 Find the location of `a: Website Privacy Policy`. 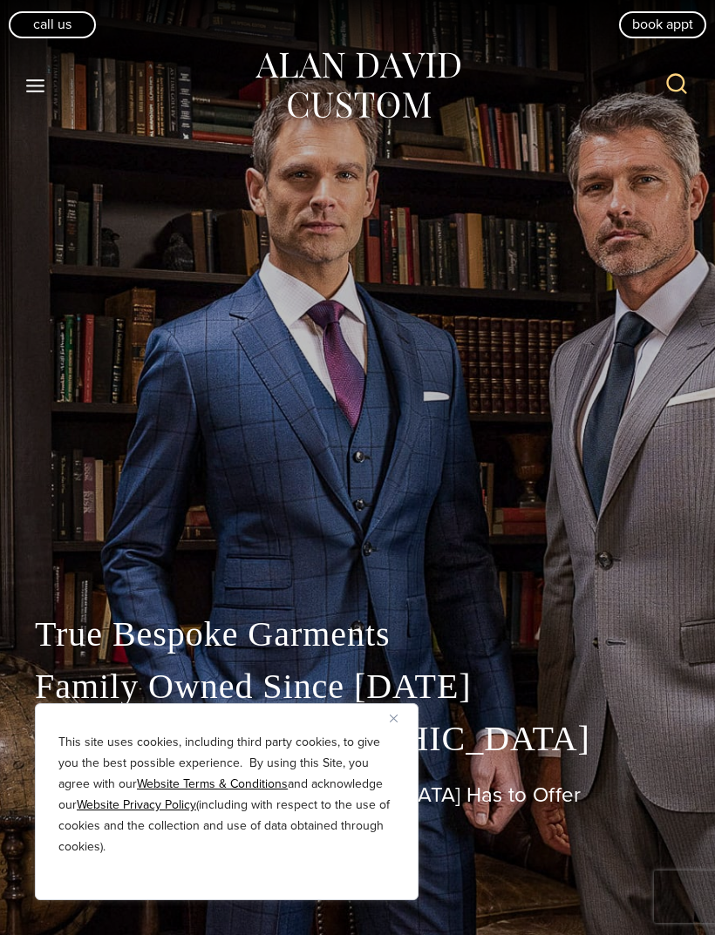

a: Website Privacy Policy is located at coordinates (136, 804).